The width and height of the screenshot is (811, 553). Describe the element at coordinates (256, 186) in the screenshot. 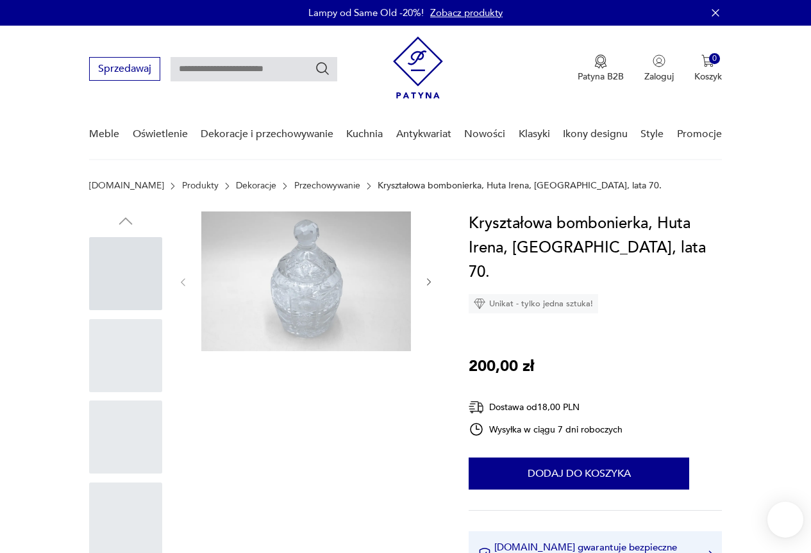

I see `a: Dekoracje` at that location.